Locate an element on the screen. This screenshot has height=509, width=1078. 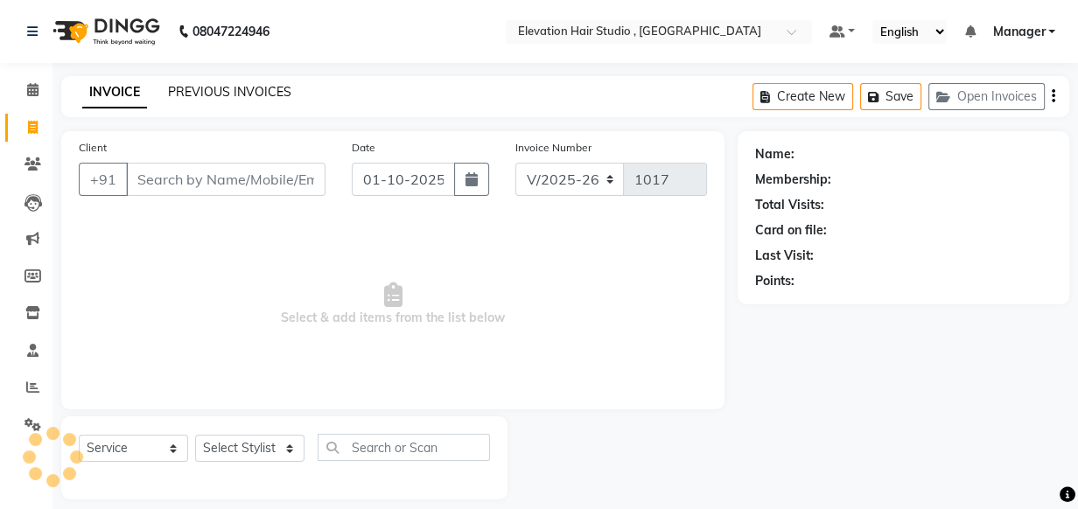
button: Create New is located at coordinates (802, 96).